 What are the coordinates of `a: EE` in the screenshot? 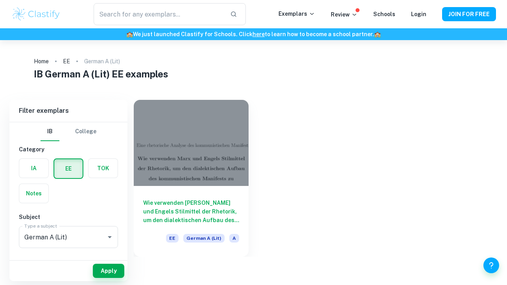 It's located at (67, 61).